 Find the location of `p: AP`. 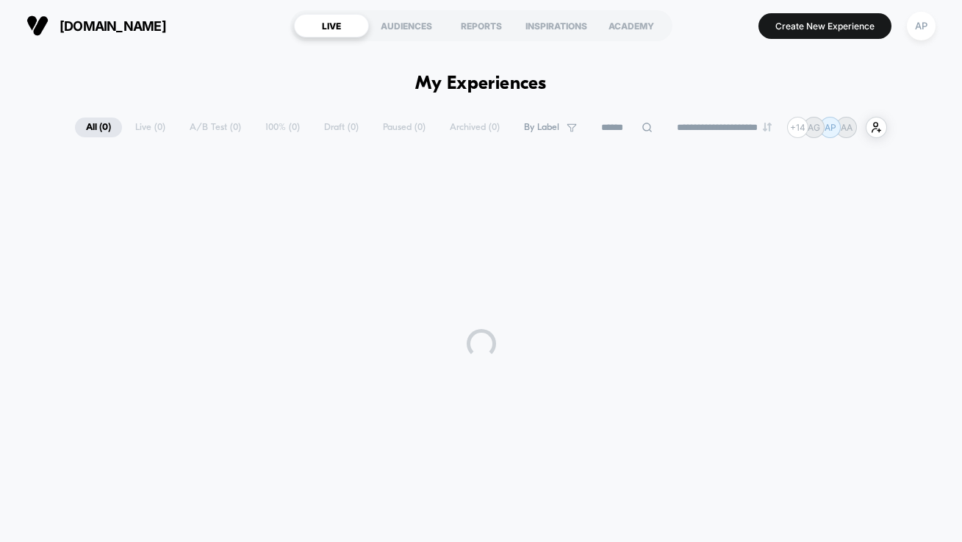

p: AP is located at coordinates (830, 127).